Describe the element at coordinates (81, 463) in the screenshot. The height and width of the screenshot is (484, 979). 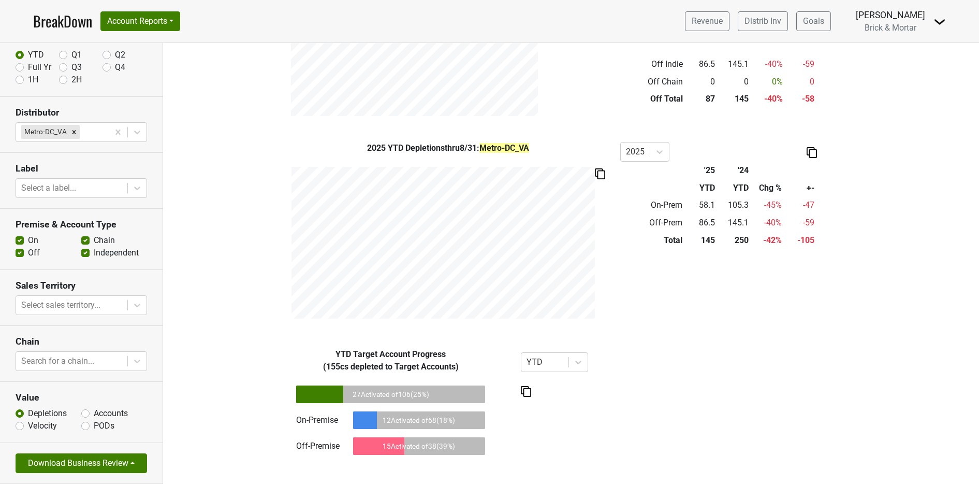
I see `button: Download Business Review` at that location.